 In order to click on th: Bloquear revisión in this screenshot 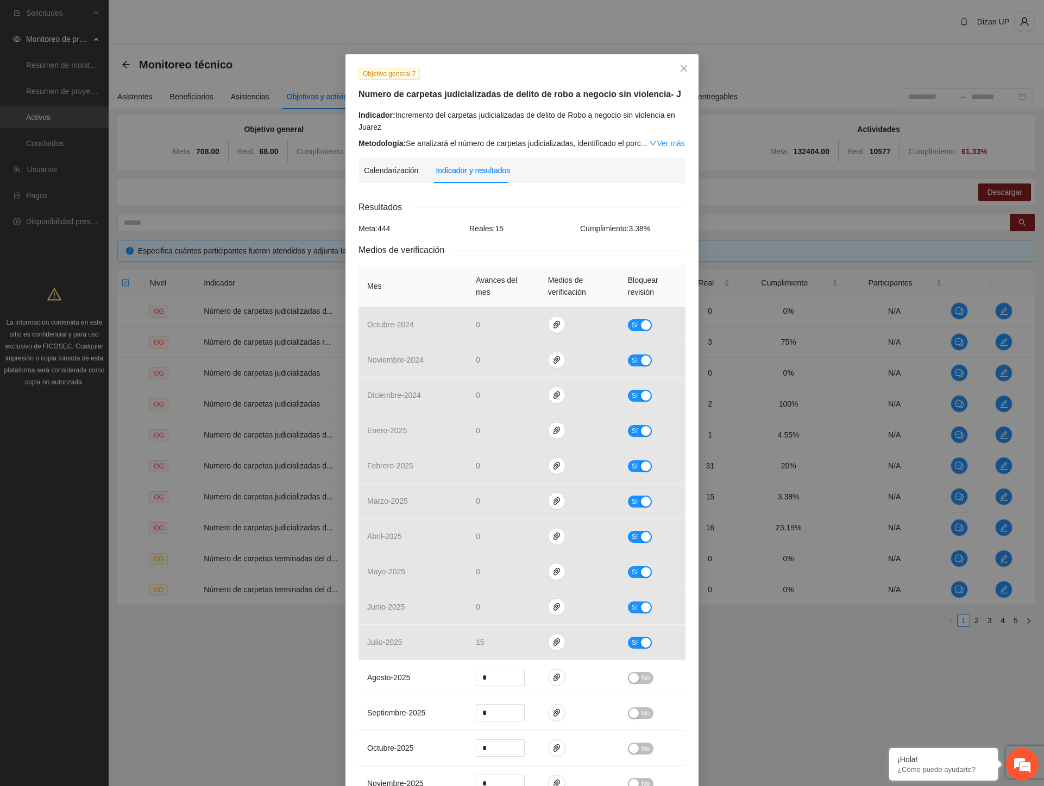, I will do `click(652, 286)`.